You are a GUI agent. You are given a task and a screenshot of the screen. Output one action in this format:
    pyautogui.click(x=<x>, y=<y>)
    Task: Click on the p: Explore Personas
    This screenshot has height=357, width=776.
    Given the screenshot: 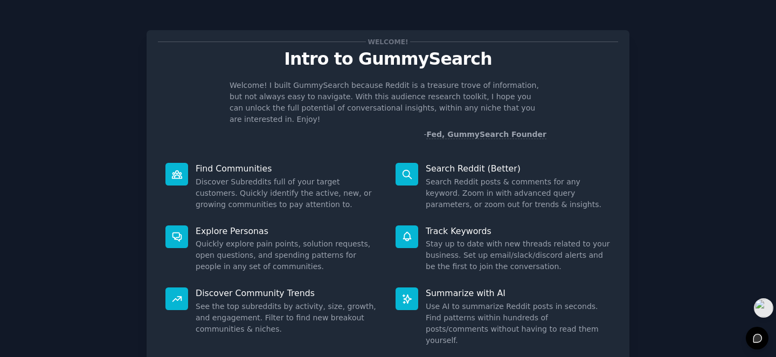 What is the action you would take?
    pyautogui.click(x=288, y=231)
    